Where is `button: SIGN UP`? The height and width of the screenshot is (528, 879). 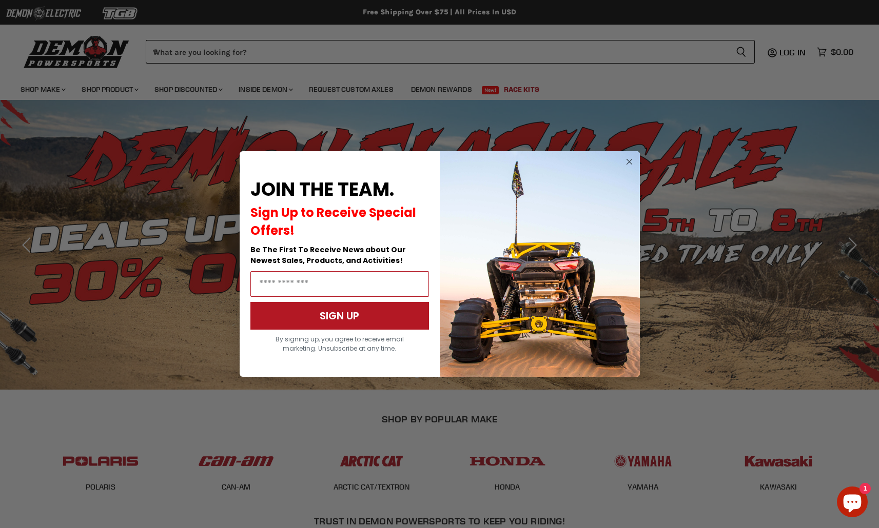 button: SIGN UP is located at coordinates (340, 316).